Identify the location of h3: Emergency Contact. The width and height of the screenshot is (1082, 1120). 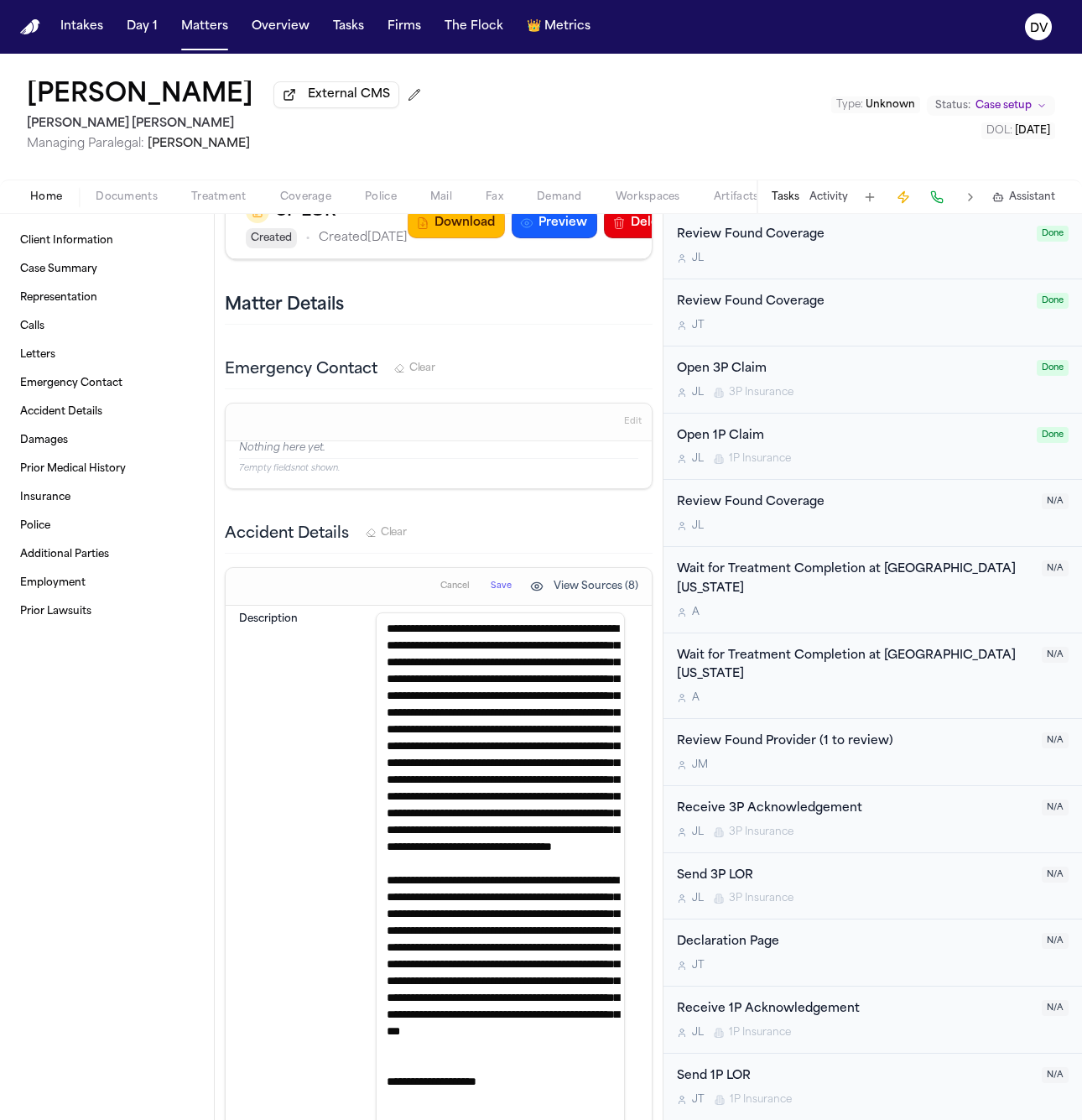
(301, 370).